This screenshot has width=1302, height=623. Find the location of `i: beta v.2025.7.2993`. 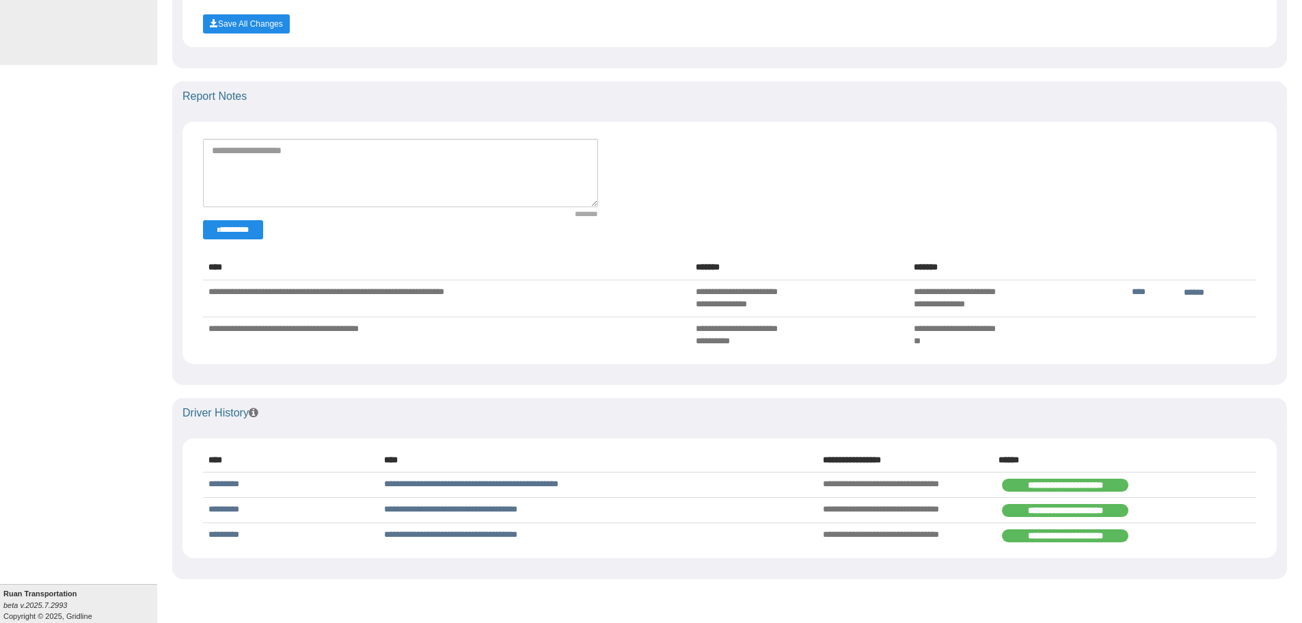

i: beta v.2025.7.2993 is located at coordinates (35, 605).